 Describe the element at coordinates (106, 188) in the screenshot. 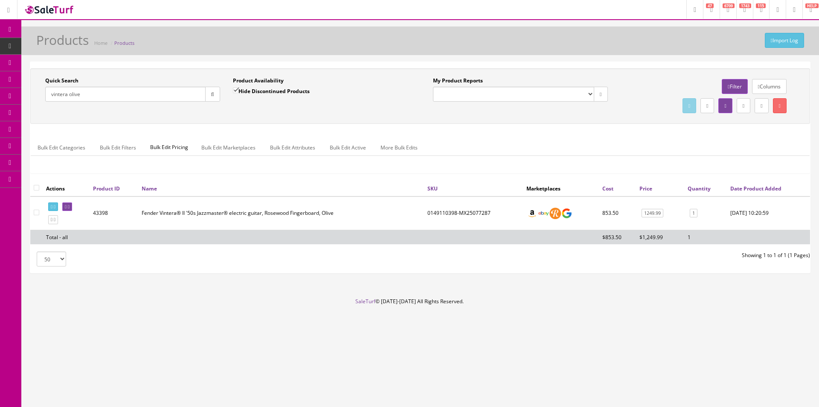

I see `a: Product ID` at that location.